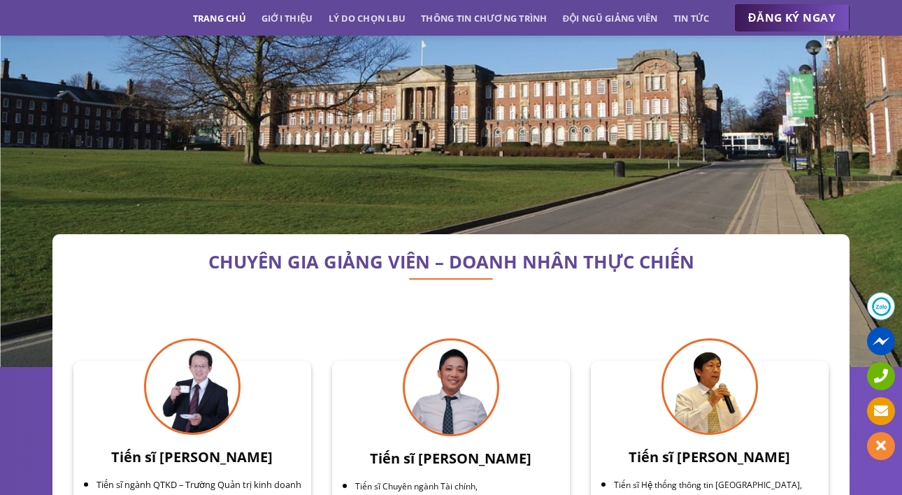 This screenshot has height=495, width=902. Describe the element at coordinates (484, 18) in the screenshot. I see `a: Thông tin chương trình` at that location.